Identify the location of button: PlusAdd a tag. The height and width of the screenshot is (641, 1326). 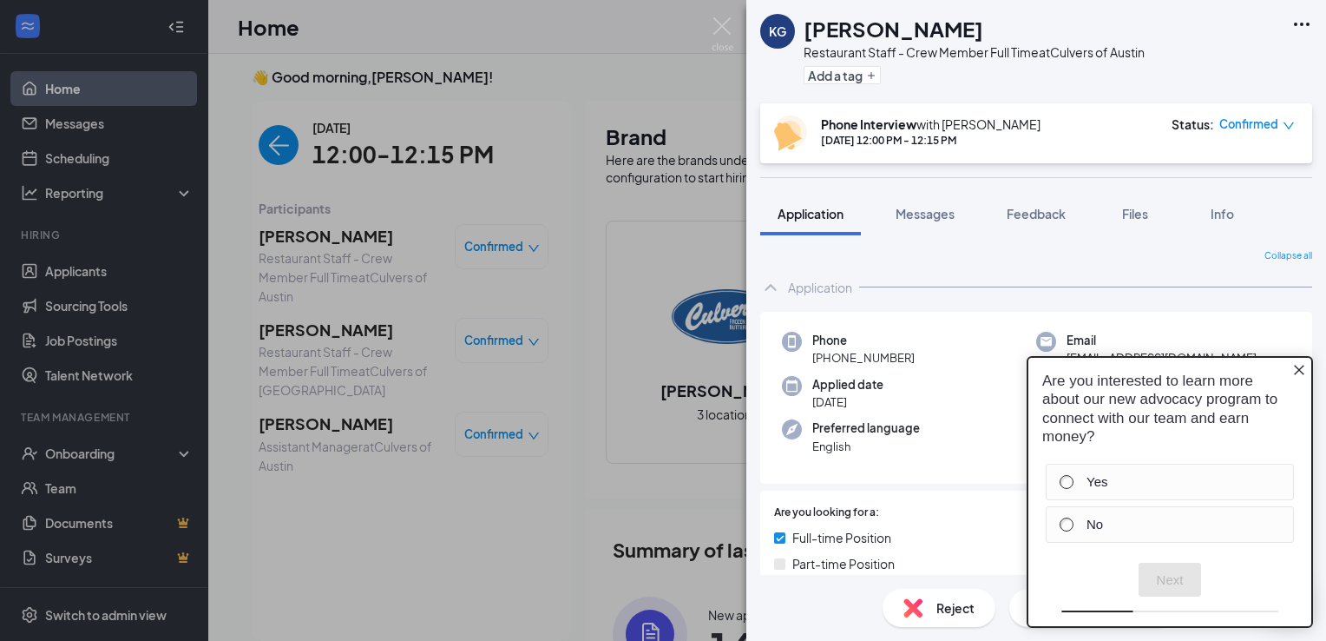
(842, 75).